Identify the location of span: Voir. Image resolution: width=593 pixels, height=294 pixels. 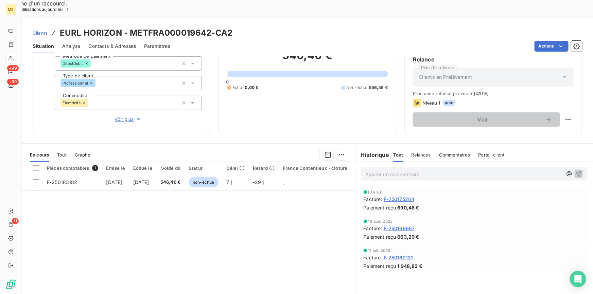
(483, 120).